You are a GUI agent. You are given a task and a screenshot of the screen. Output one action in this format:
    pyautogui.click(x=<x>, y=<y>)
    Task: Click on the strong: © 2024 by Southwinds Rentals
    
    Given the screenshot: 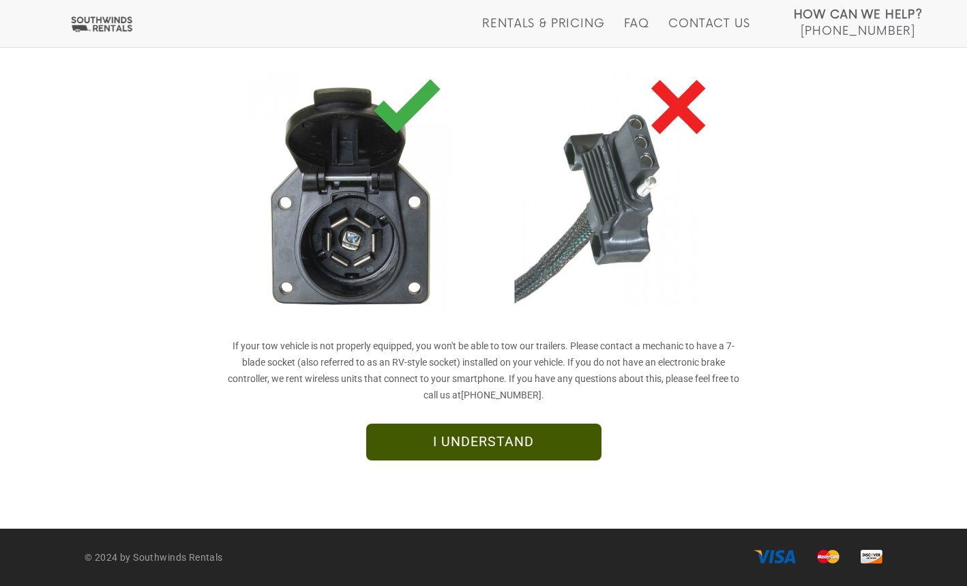 What is the action you would take?
    pyautogui.click(x=153, y=557)
    